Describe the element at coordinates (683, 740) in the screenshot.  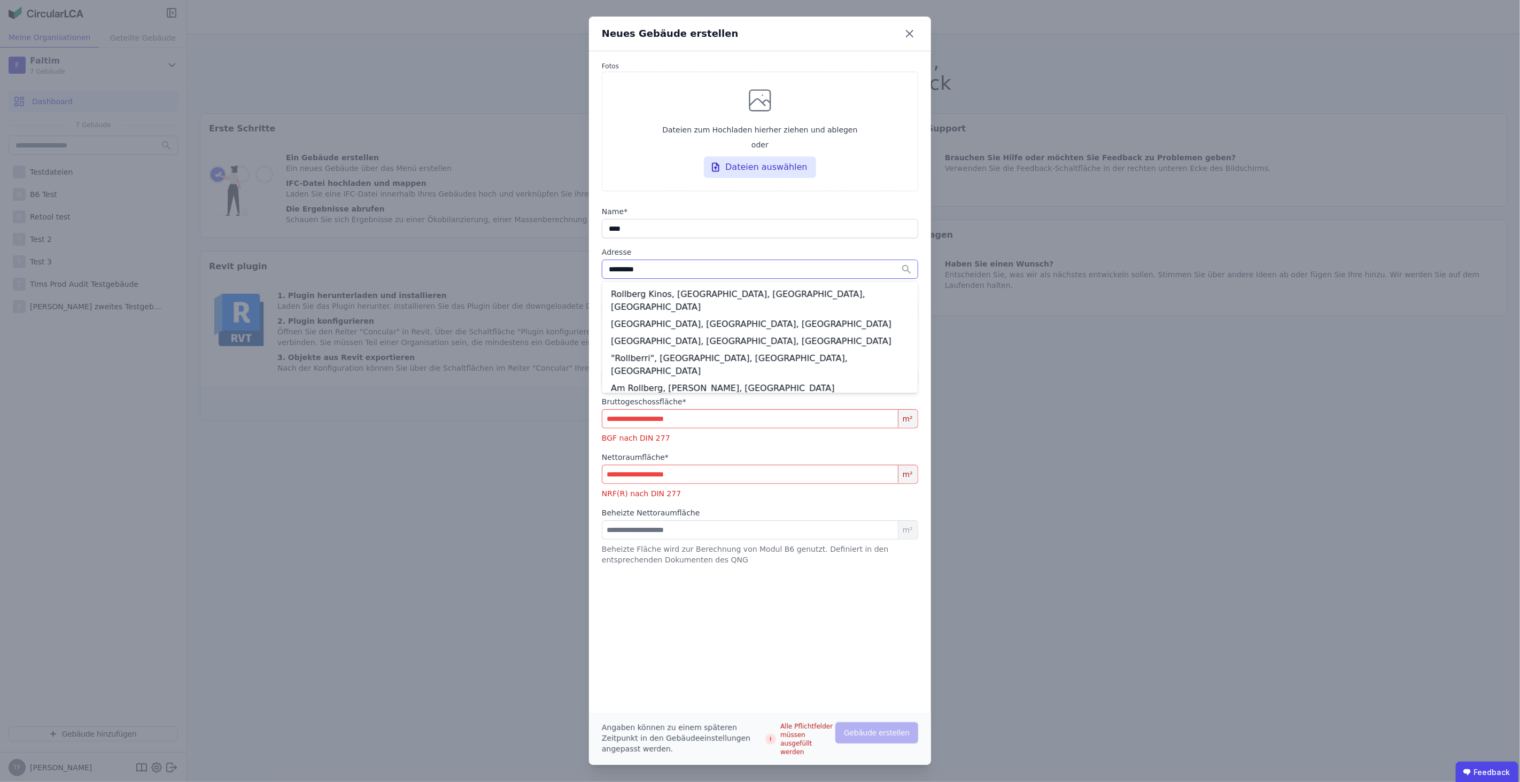
I see `div: Angaben können zu einem späteren Zeitpunkt in den Gebäudeeinstellungen angepasst werden.` at that location.